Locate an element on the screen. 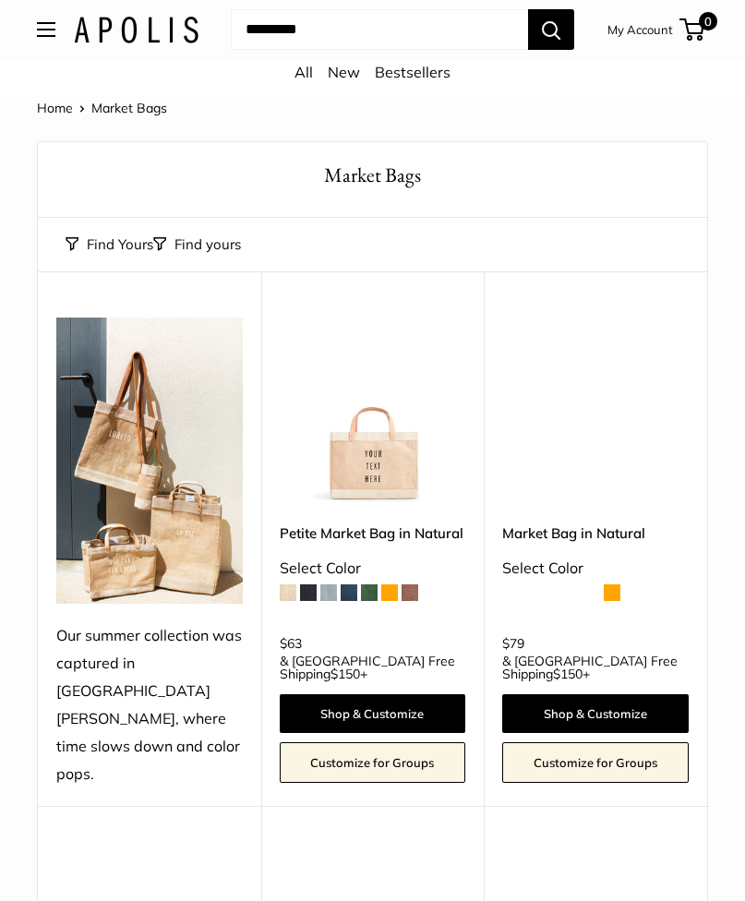  a: Petite Market Bag in Natural is located at coordinates (373, 533).